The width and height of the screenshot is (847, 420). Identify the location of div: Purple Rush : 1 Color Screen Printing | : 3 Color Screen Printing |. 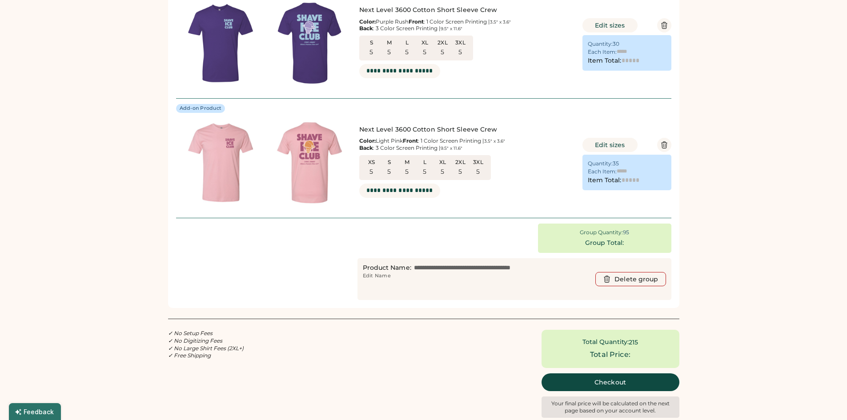
(467, 25).